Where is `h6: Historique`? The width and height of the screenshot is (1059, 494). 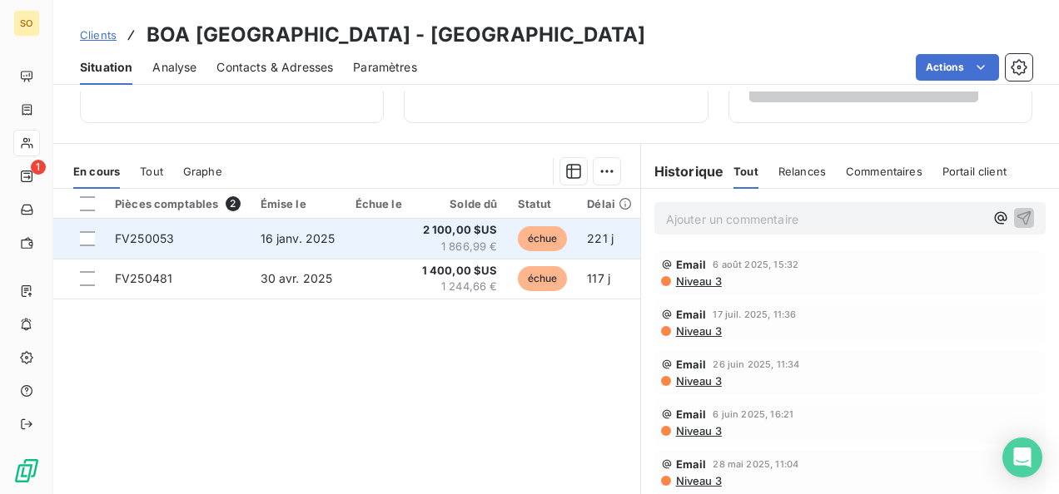
h6: Historique is located at coordinates (683, 171).